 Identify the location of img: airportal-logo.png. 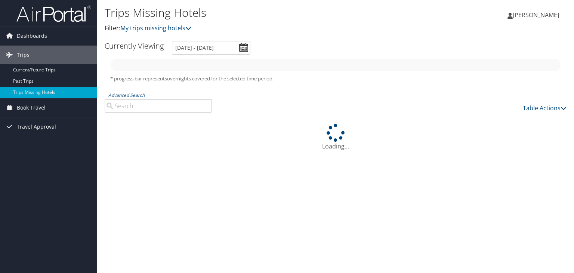
(54, 13).